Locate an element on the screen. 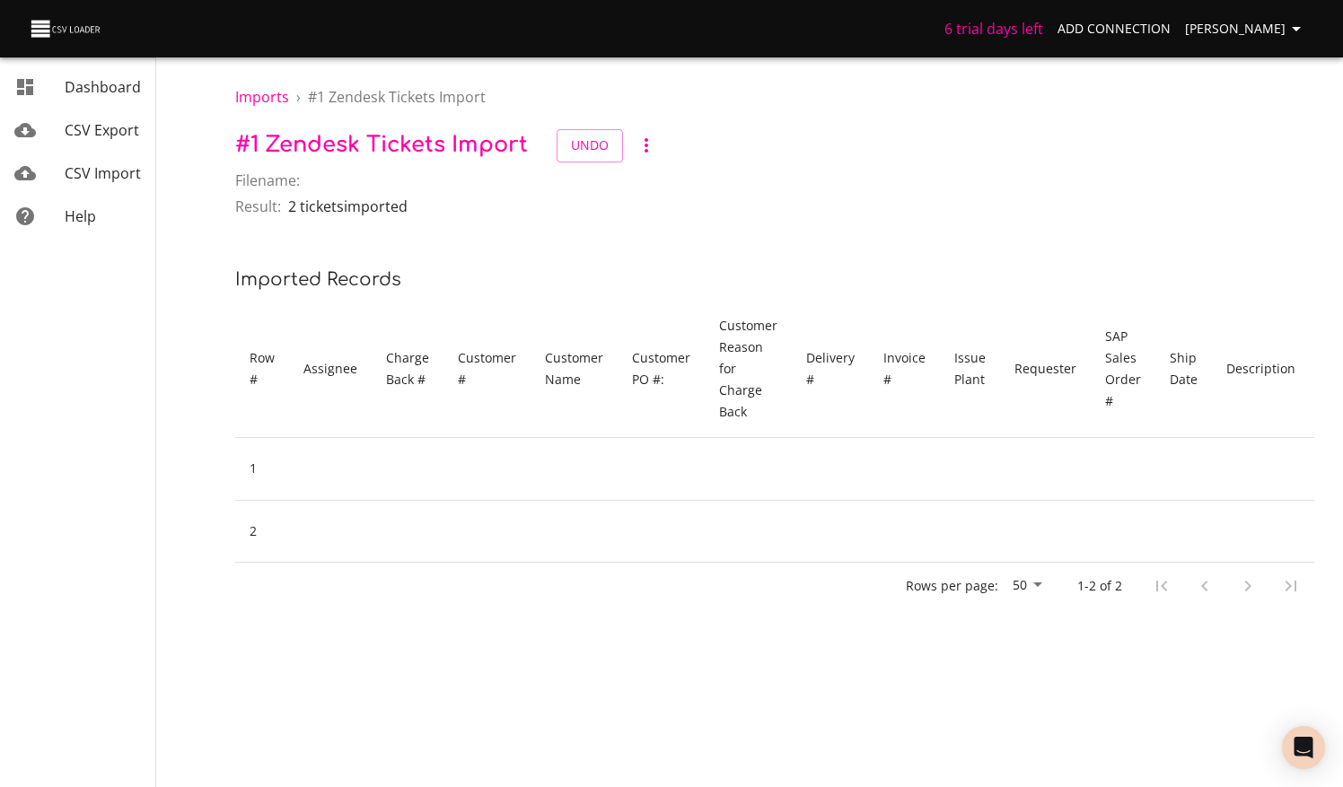 The image size is (1343, 787). th: Assignee is located at coordinates (330, 369).